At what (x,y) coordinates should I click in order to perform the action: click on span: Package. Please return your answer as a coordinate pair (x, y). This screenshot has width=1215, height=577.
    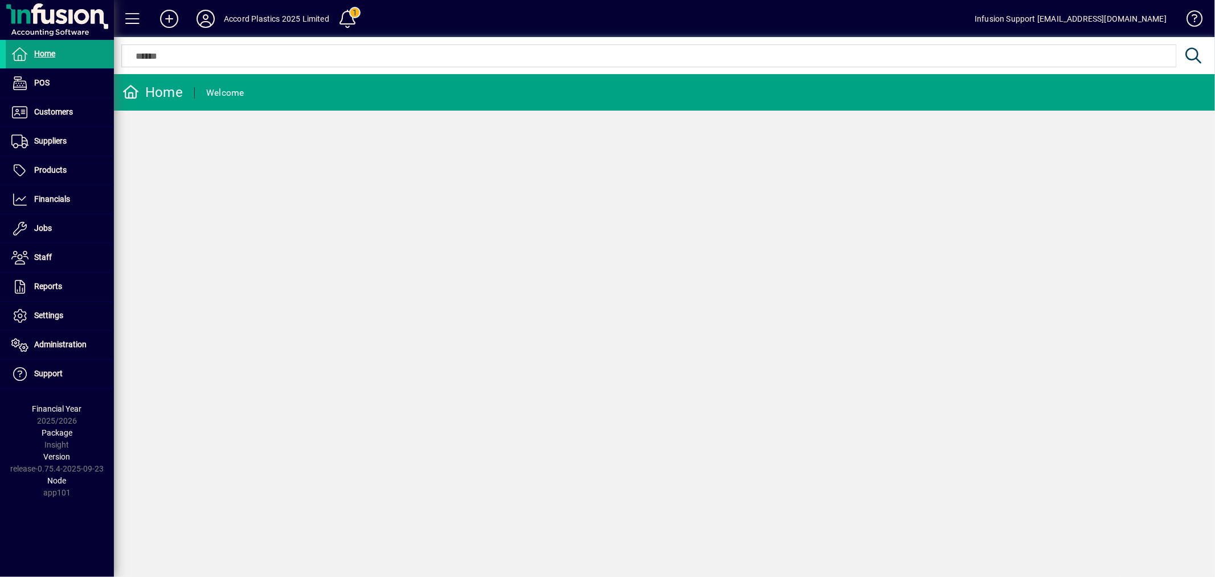
    Looking at the image, I should click on (57, 433).